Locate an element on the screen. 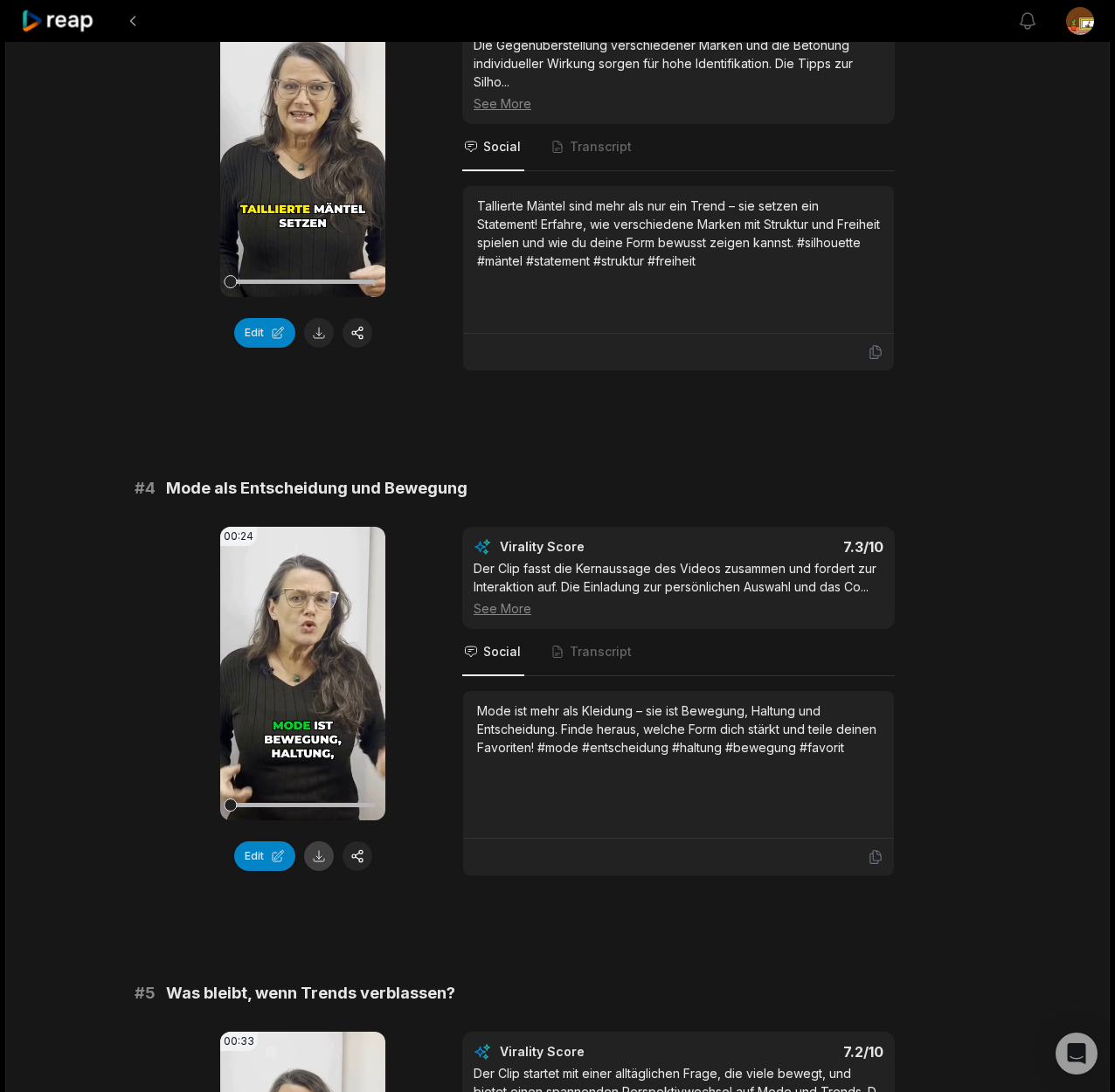  div: Mode ist mehr als Kleidung – sie ist Bewegung, Haltung und Entscheidung. Finde heraus, welche For... is located at coordinates (678, 729).